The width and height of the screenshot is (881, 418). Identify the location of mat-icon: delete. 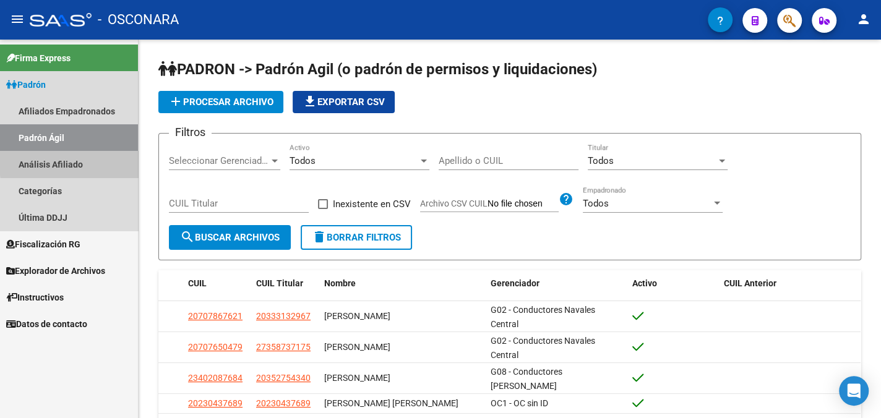
(319, 237).